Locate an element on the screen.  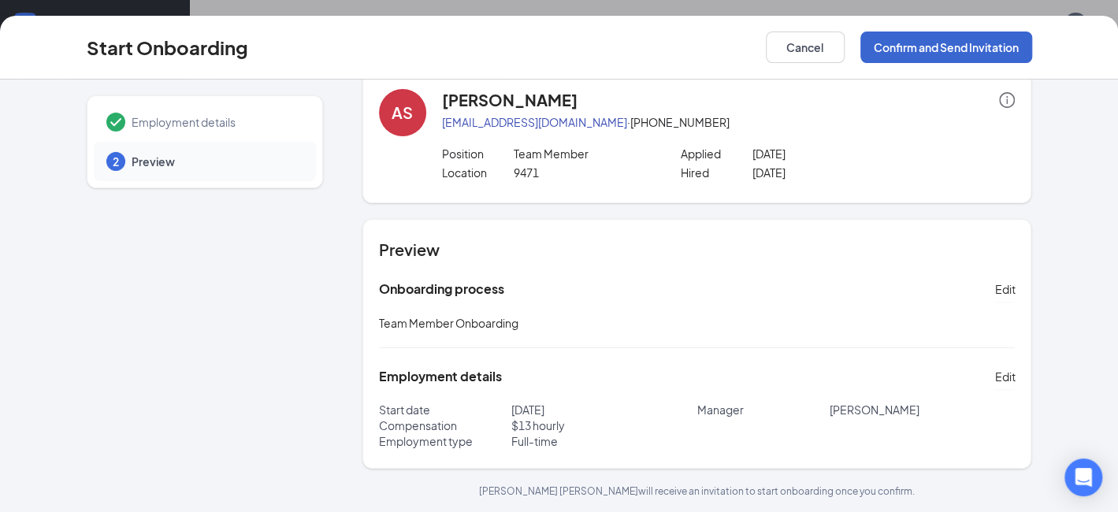
span: info-circle is located at coordinates (1007, 100).